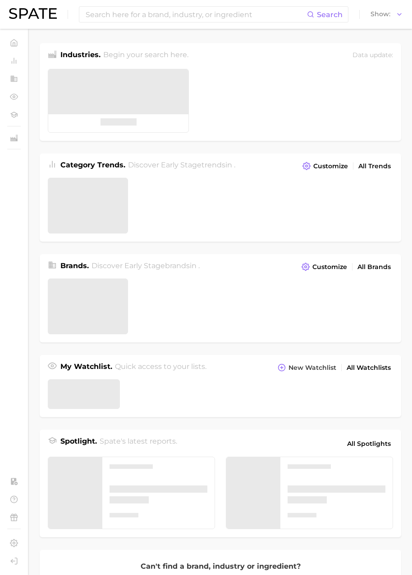 This screenshot has height=575, width=412. Describe the element at coordinates (368, 368) in the screenshot. I see `a: All Watchlists` at that location.